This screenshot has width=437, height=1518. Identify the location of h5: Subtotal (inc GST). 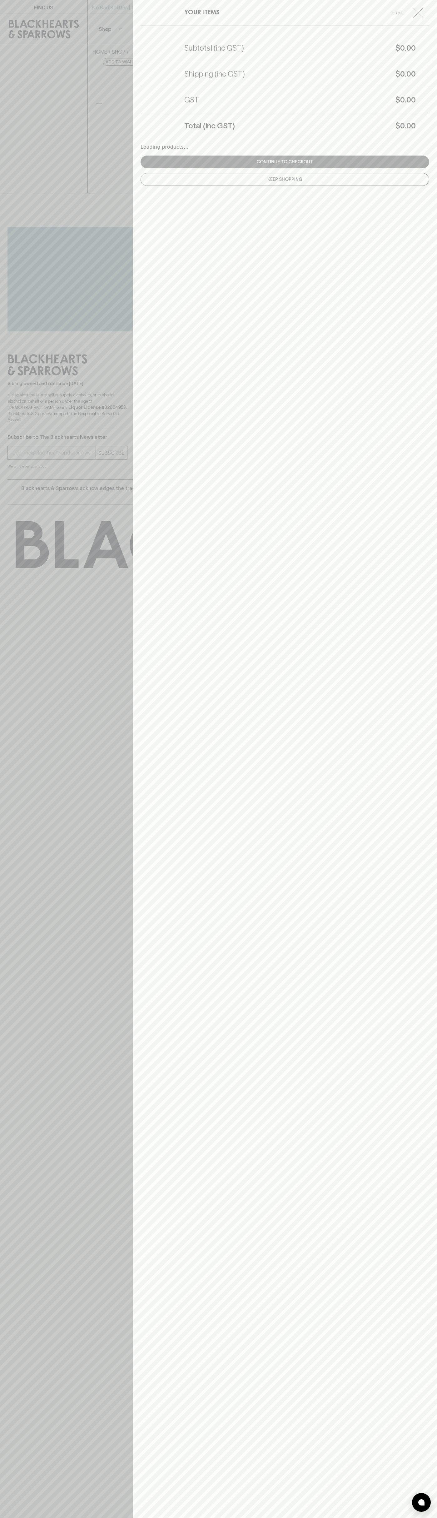
(214, 48).